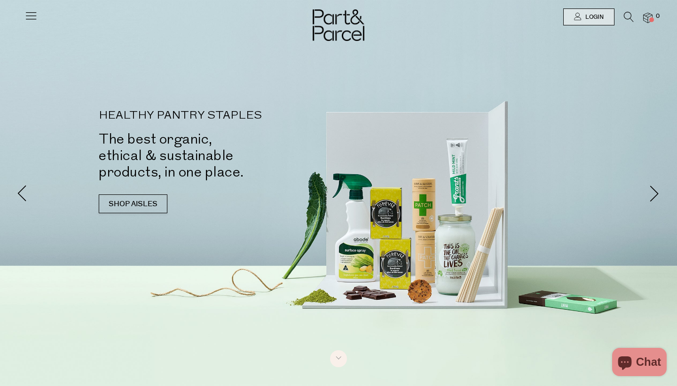  Describe the element at coordinates (589, 17) in the screenshot. I see `a: Login` at that location.